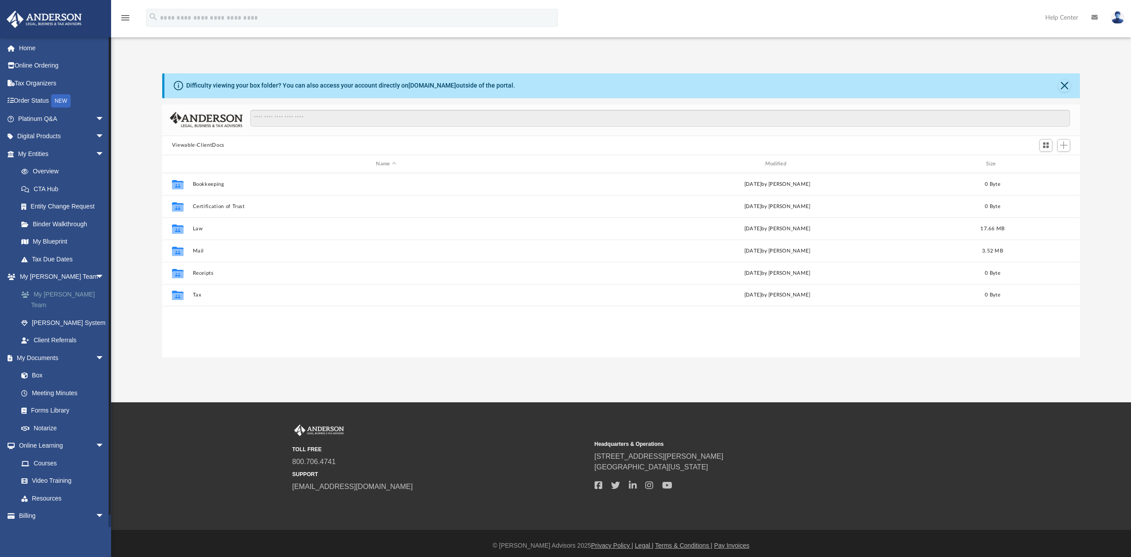 The width and height of the screenshot is (1131, 557). What do you see at coordinates (386, 206) in the screenshot?
I see `button: Certification of Trust` at bounding box center [386, 206].